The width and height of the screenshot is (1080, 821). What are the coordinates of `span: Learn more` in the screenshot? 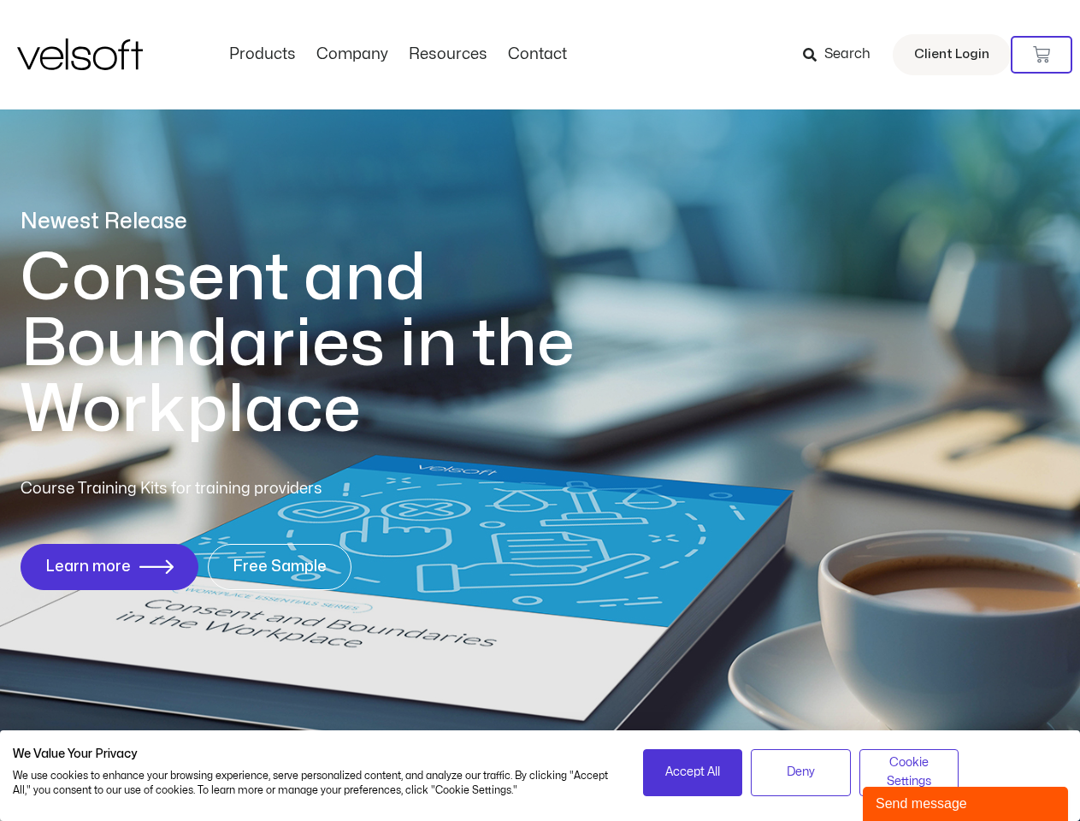 It's located at (88, 567).